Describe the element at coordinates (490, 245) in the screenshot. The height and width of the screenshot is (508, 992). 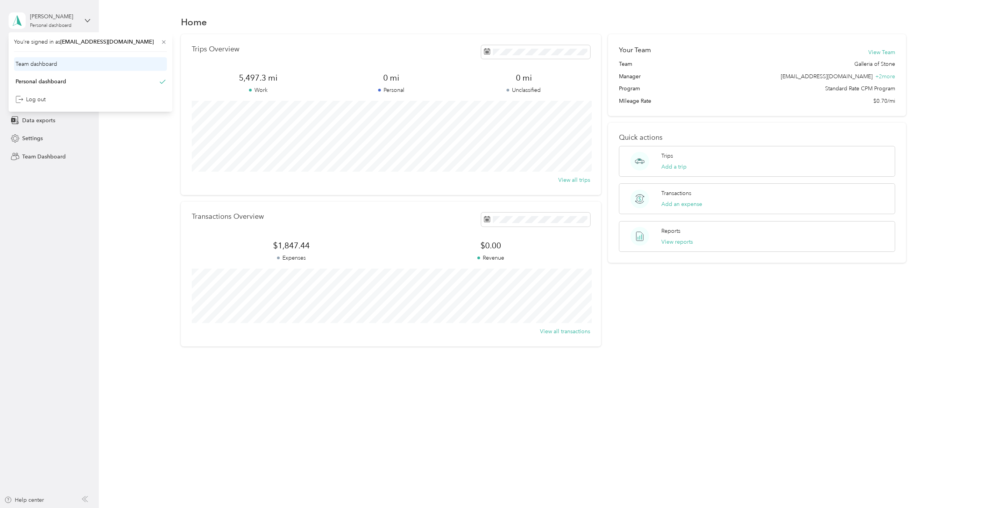
I see `span: $0.00` at that location.